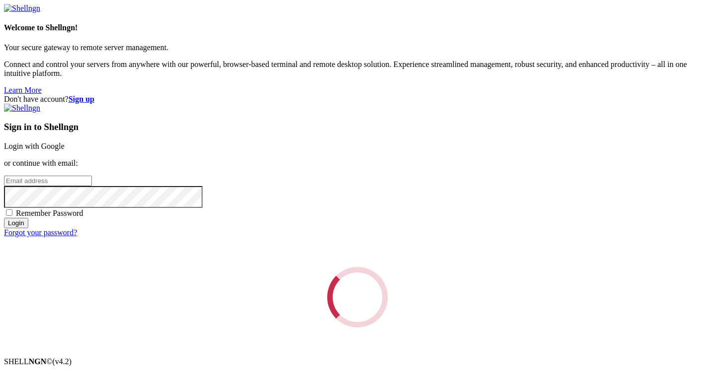 Image resolution: width=715 pixels, height=386 pixels. What do you see at coordinates (48, 181) in the screenshot?
I see `input: Email address` at bounding box center [48, 181].